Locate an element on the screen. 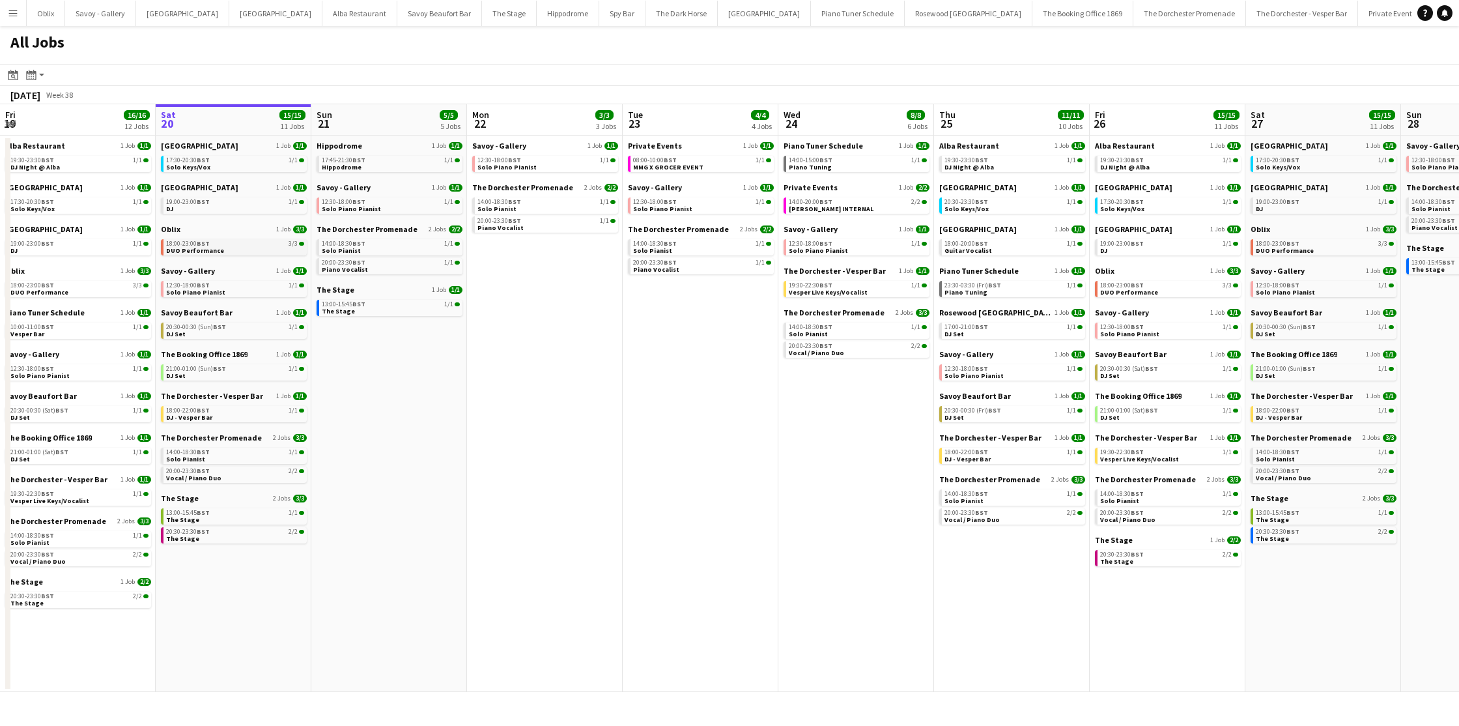 This screenshot has width=1459, height=726. span: DUO Performance is located at coordinates (1284, 250).